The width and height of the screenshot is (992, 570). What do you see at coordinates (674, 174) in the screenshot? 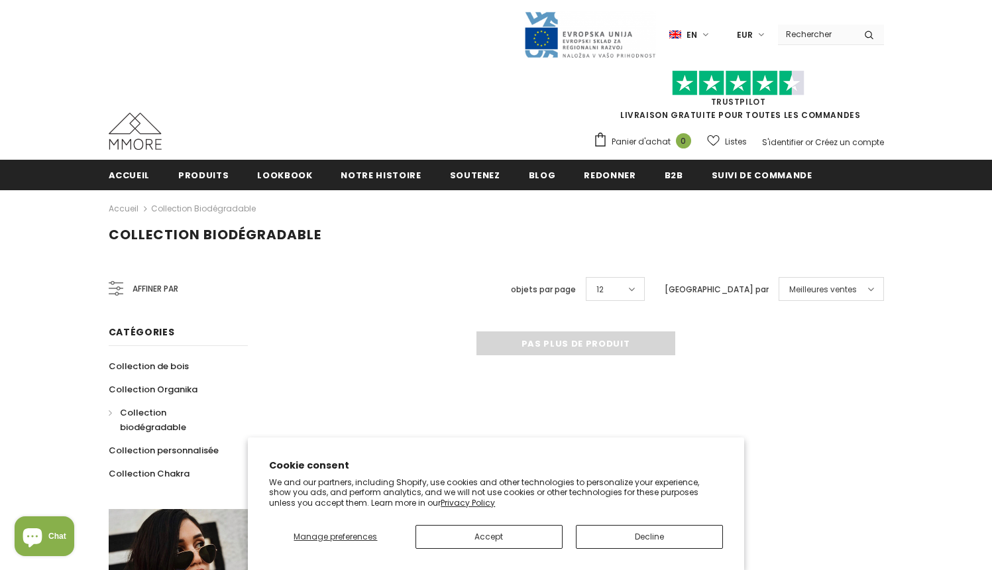
I see `a: B2B` at bounding box center [674, 174].